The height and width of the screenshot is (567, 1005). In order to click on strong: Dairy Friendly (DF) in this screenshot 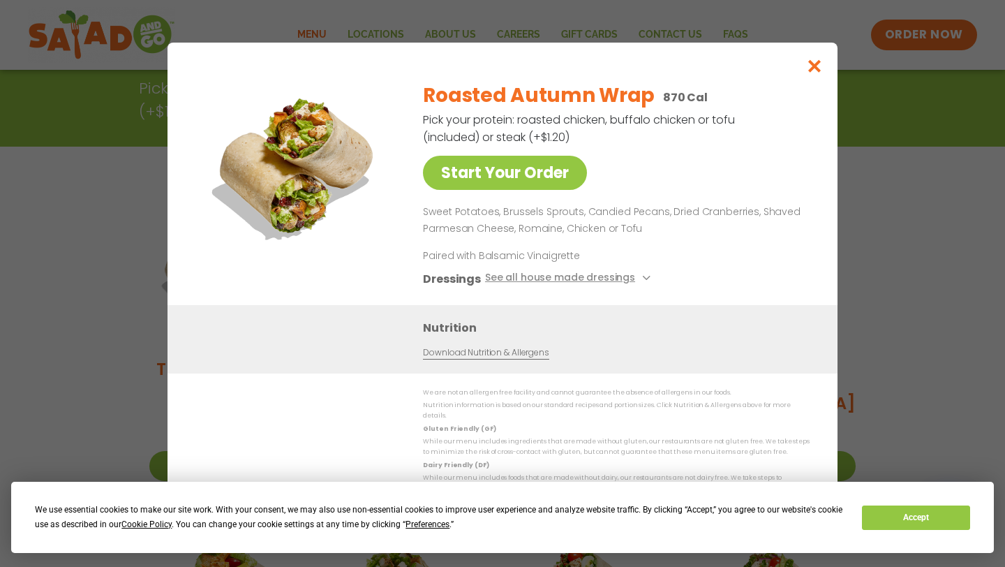, I will do `click(456, 465)`.